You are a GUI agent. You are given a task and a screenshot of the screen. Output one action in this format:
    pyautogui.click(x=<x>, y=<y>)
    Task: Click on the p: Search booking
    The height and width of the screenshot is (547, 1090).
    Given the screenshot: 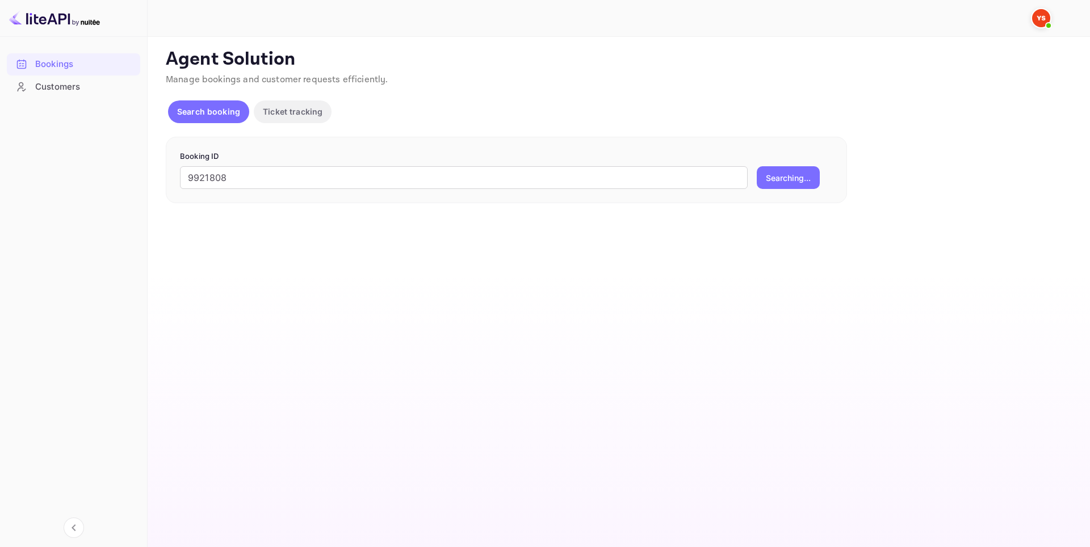 What is the action you would take?
    pyautogui.click(x=208, y=111)
    